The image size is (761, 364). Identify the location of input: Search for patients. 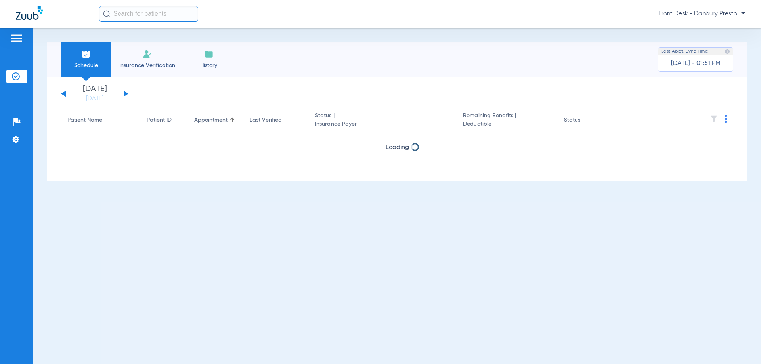
(149, 14).